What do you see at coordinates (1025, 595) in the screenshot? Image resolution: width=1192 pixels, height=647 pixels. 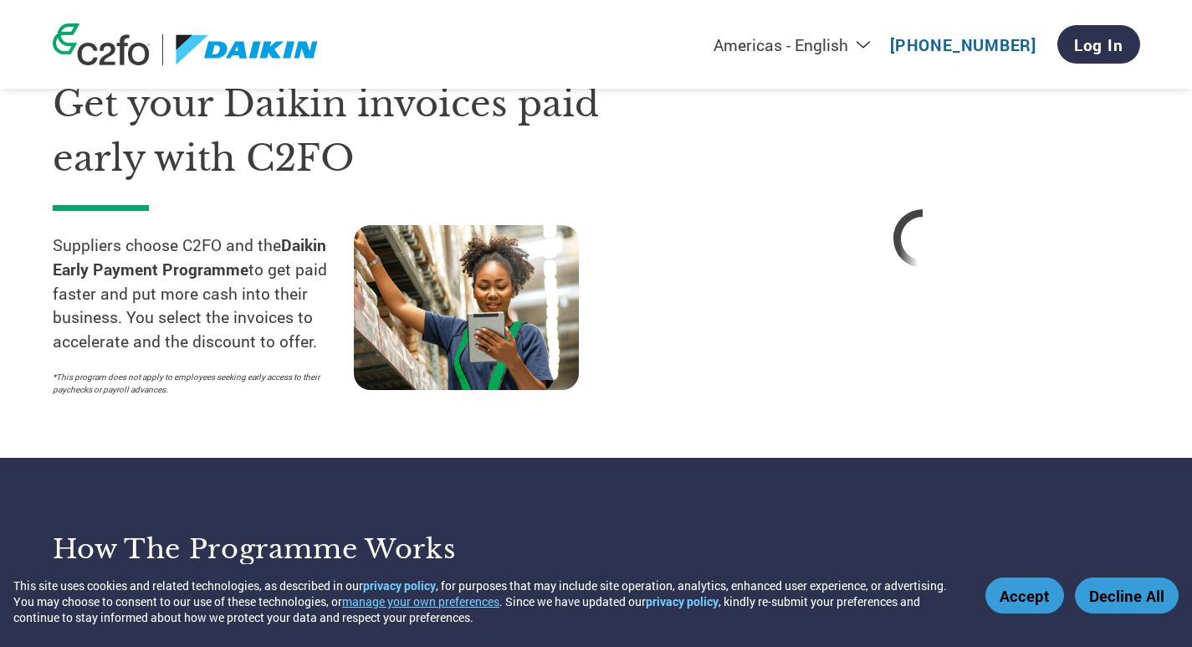 I see `button: Accept` at bounding box center [1025, 595].